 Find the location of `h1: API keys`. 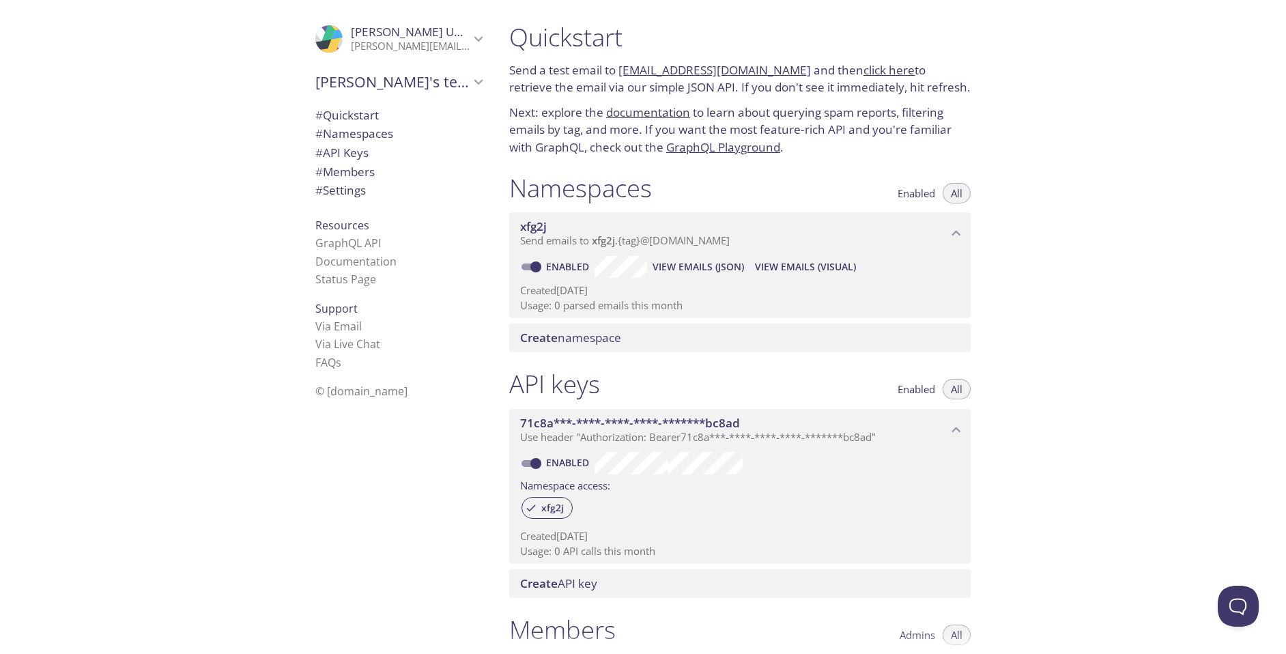

h1: API keys is located at coordinates (554, 383).